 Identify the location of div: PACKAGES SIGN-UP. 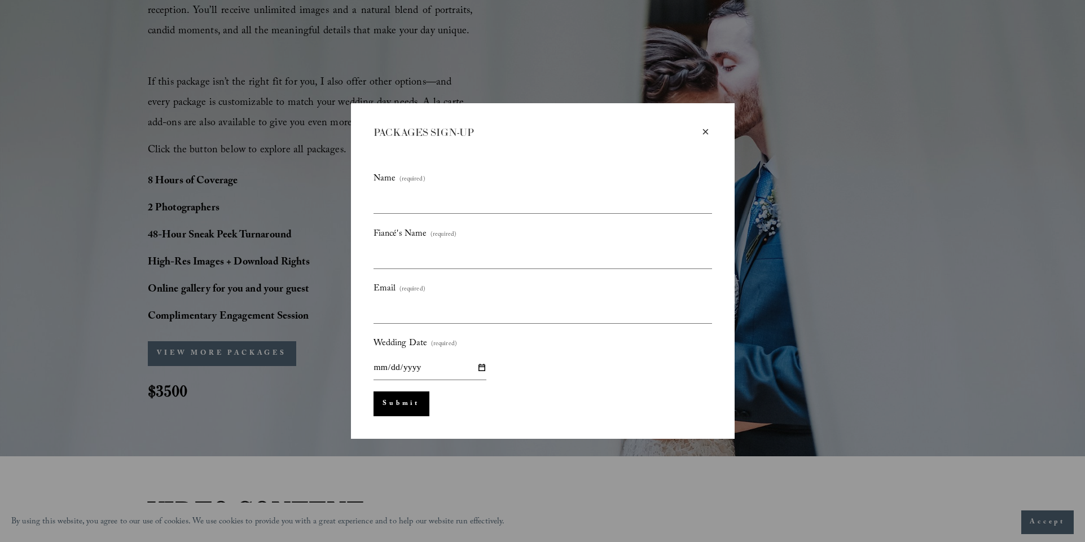
(536, 133).